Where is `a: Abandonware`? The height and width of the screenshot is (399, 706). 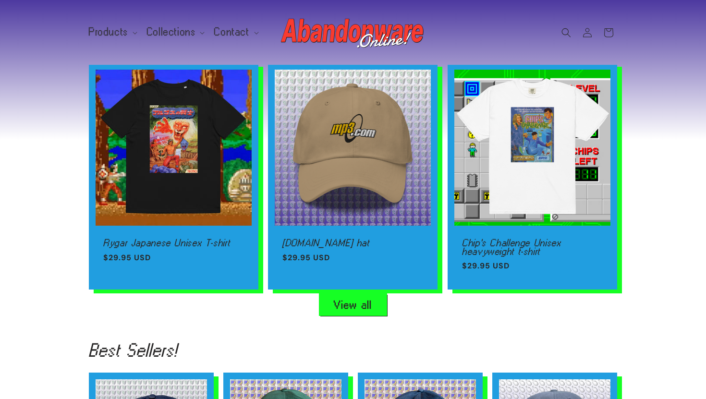 a: Abandonware is located at coordinates (353, 32).